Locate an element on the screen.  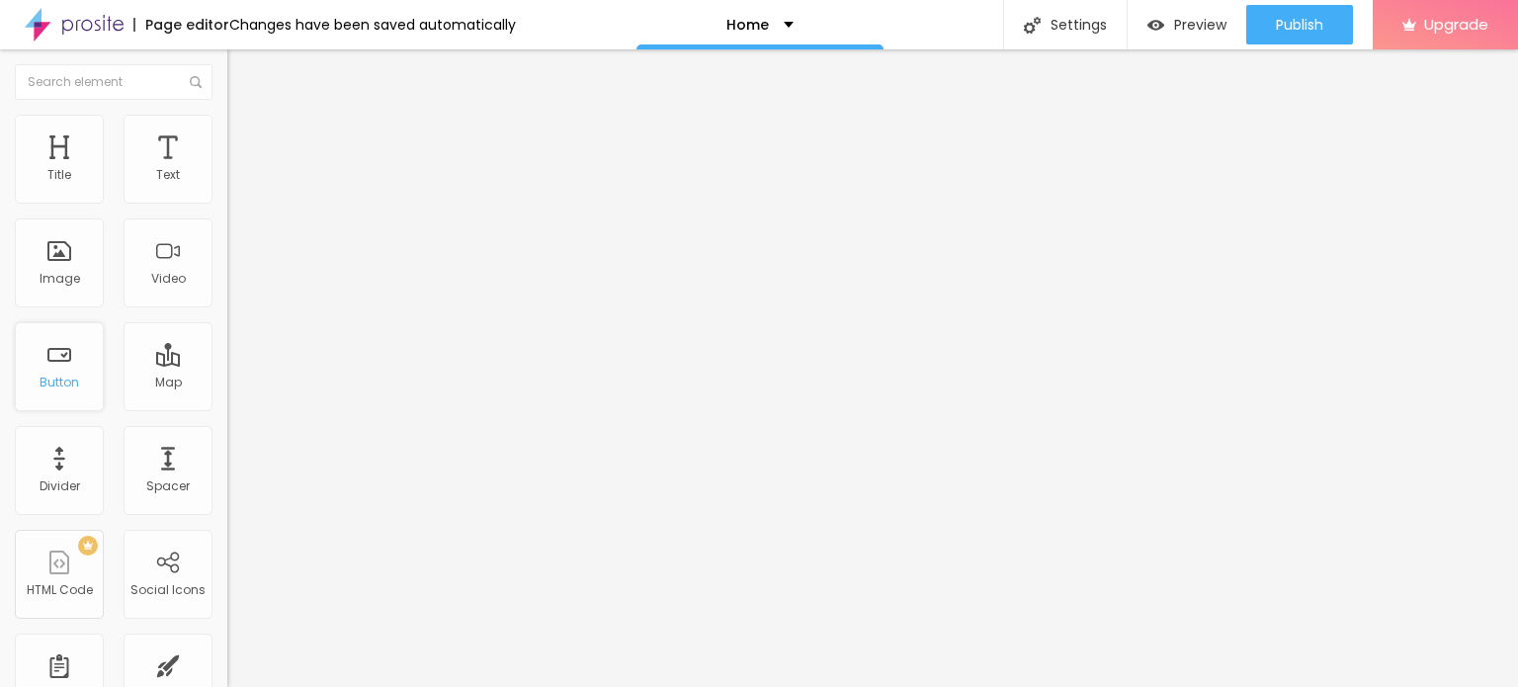
div: Changes have been saved automatically is located at coordinates (373, 25).